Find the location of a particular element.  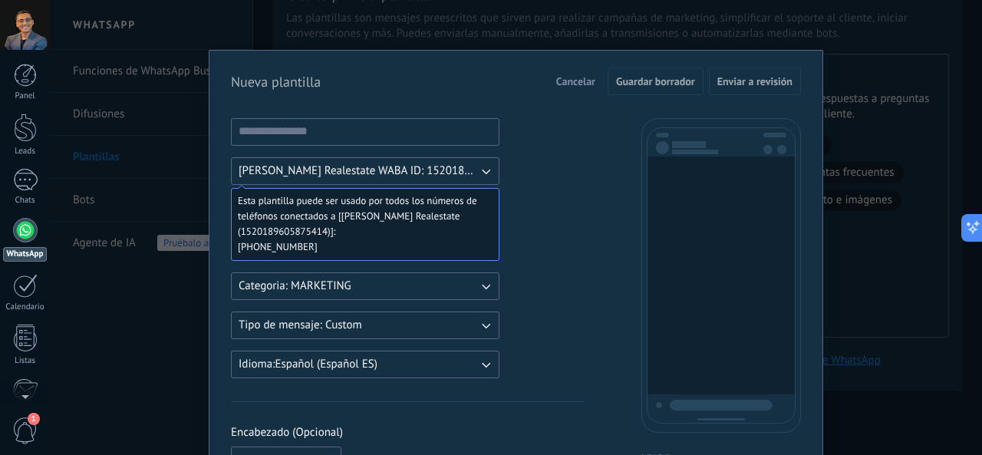

span: Idioma: Español (Español ES) is located at coordinates (308, 364).